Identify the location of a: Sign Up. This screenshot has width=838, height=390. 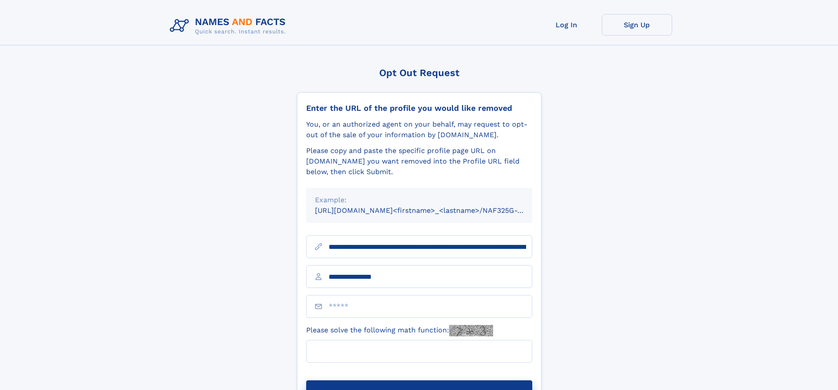
(637, 25).